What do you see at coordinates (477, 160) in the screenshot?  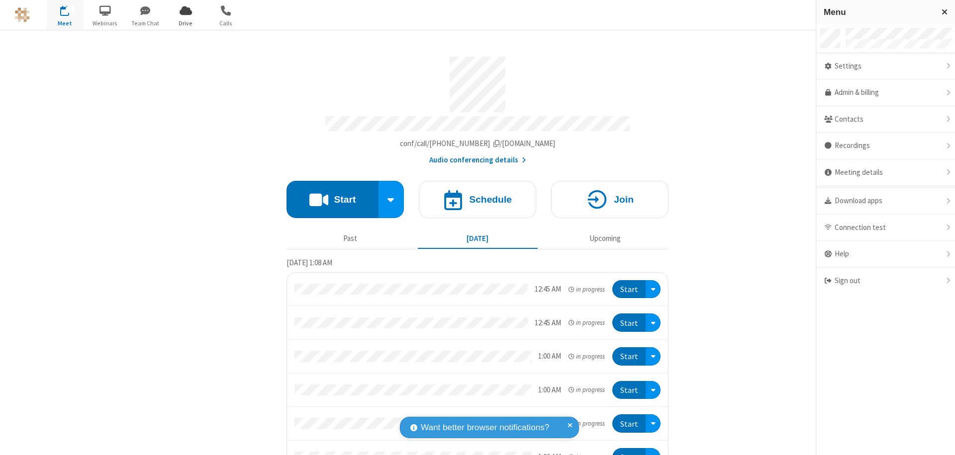 I see `button: Audio conferencing details` at bounding box center [477, 160].